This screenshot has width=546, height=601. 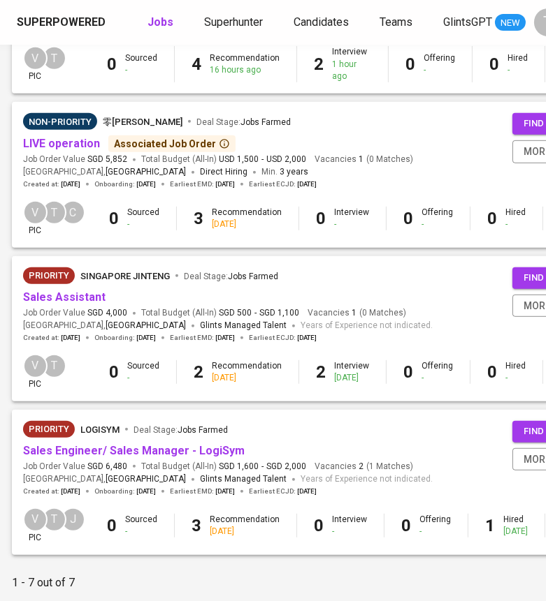 I want to click on span: 3 years, so click(x=293, y=172).